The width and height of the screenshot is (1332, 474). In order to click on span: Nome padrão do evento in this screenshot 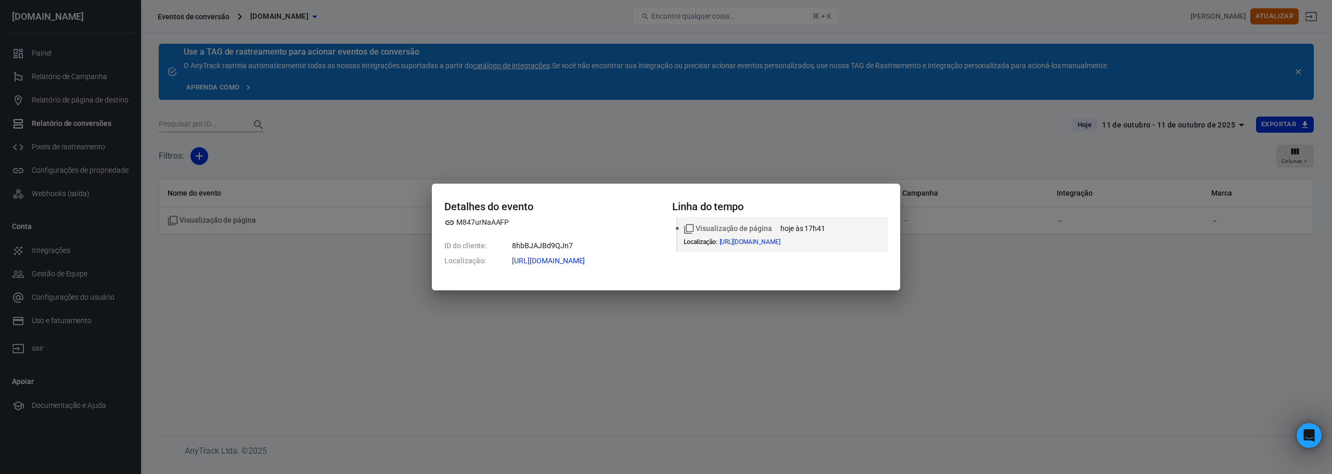, I will do `click(728, 228)`.